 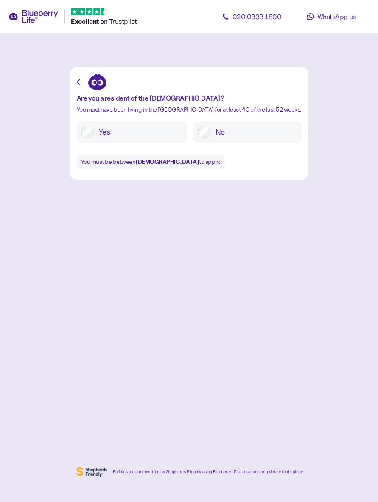 What do you see at coordinates (118, 21) in the screenshot?
I see `span: on Trustpilot` at bounding box center [118, 21].